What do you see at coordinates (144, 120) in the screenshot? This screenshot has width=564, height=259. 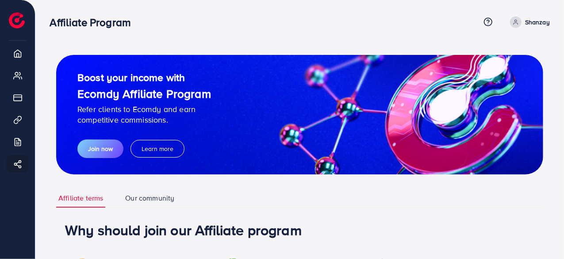 I see `p: competitive commissions.` at bounding box center [144, 120].